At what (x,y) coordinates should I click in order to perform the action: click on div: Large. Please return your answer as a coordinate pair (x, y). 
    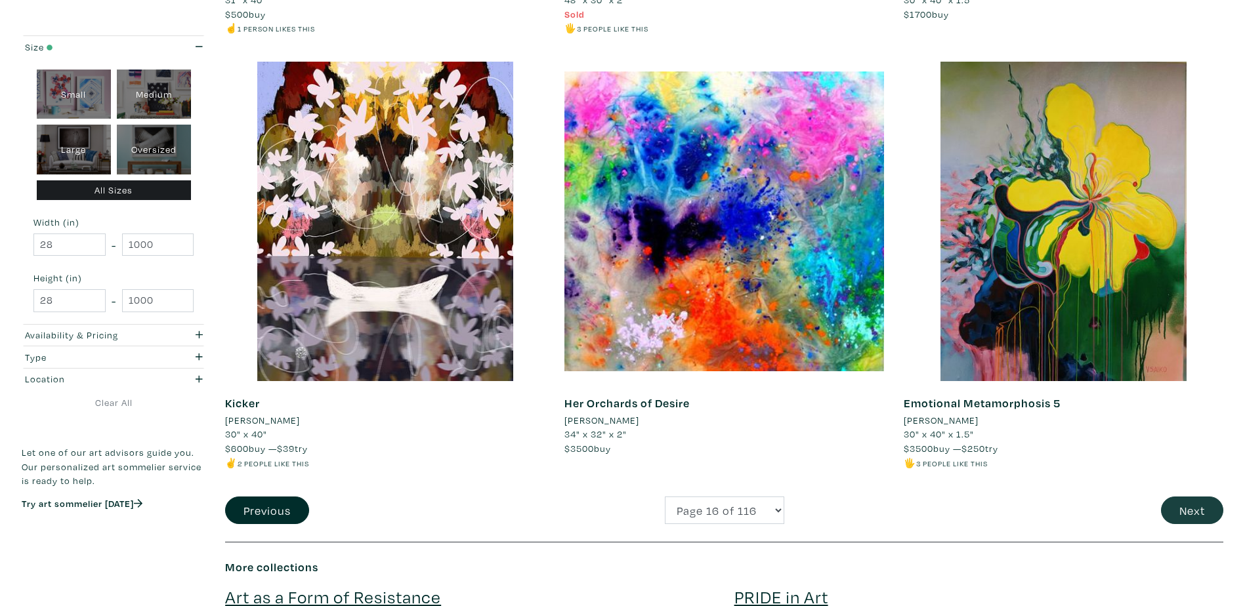
    Looking at the image, I should click on (73, 150).